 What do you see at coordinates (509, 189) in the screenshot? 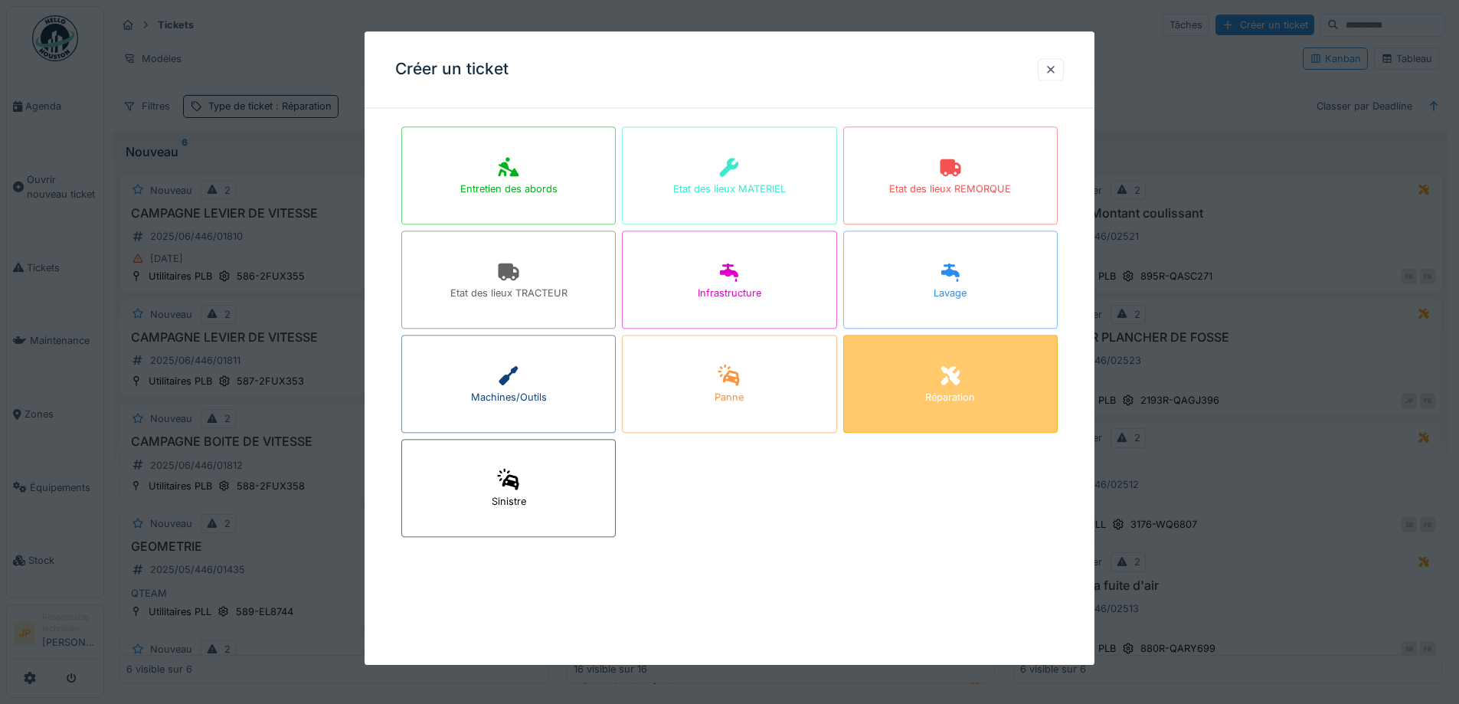
I see `div: Entretien des abords` at bounding box center [509, 189].